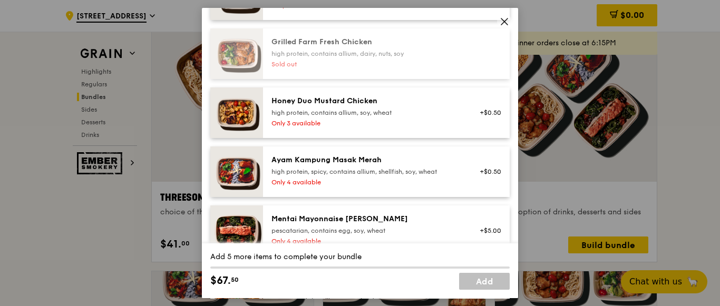  Describe the element at coordinates (366, 54) in the screenshot. I see `div: high protein, contains allium, dairy, nuts, soy` at that location.